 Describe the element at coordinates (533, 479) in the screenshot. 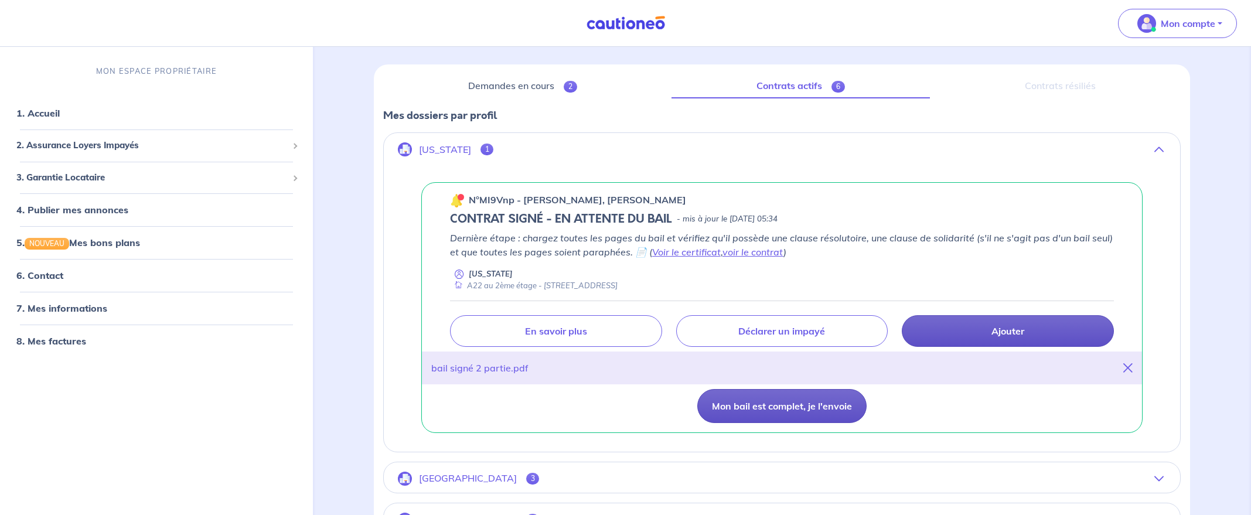

I see `span: 3` at that location.